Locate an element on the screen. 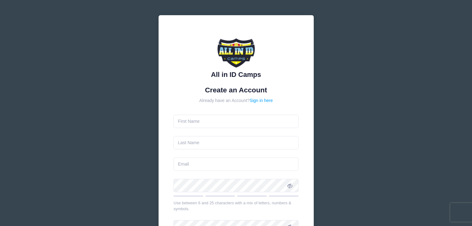 The width and height of the screenshot is (472, 226). input: Email is located at coordinates (236, 164).